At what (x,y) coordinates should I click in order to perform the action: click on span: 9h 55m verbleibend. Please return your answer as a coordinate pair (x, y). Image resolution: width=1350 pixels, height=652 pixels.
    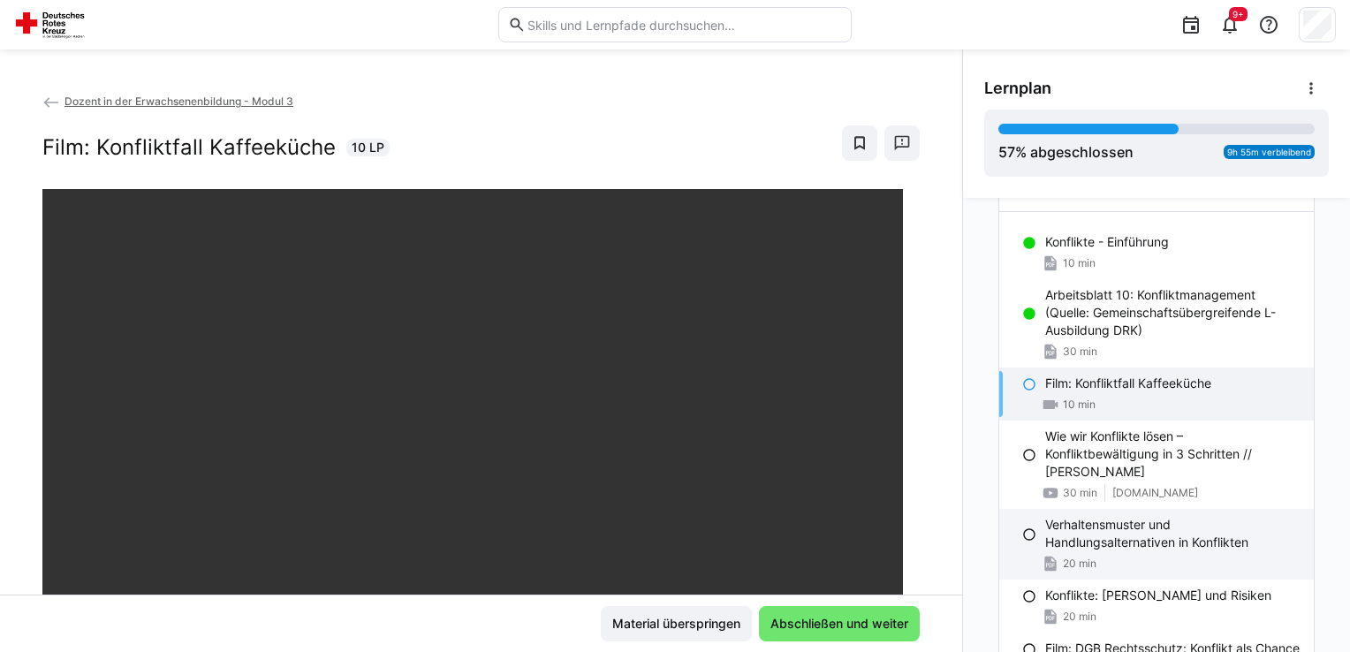
    Looking at the image, I should click on (1268, 152).